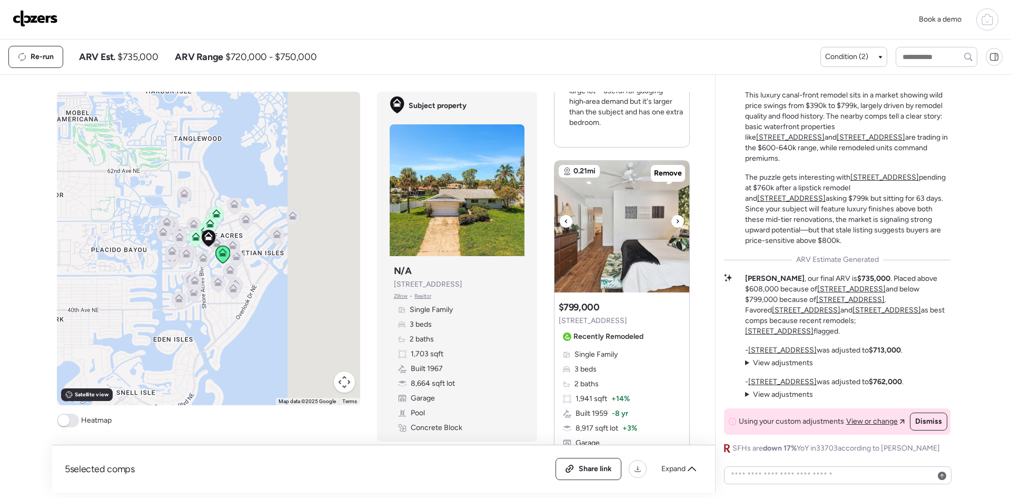 The image size is (1011, 498). Describe the element at coordinates (837, 260) in the screenshot. I see `span: ARV Estimate Generated` at that location.